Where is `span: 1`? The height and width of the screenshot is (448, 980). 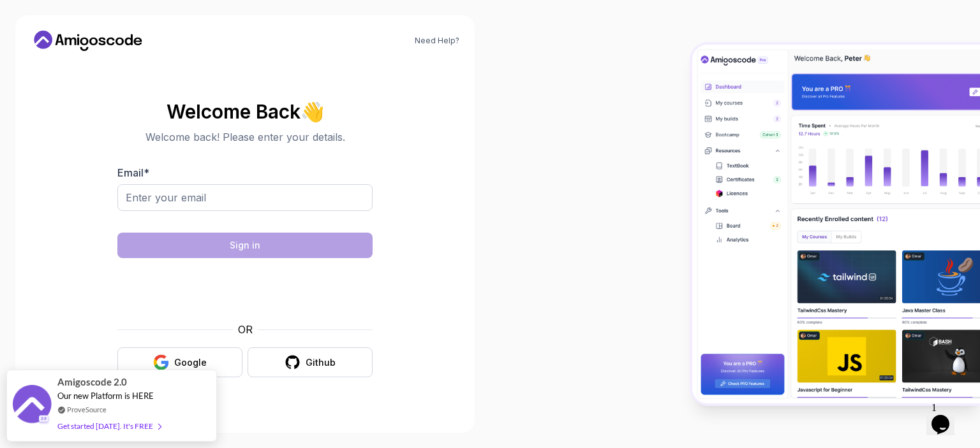 span: 1 is located at coordinates (8, 10).